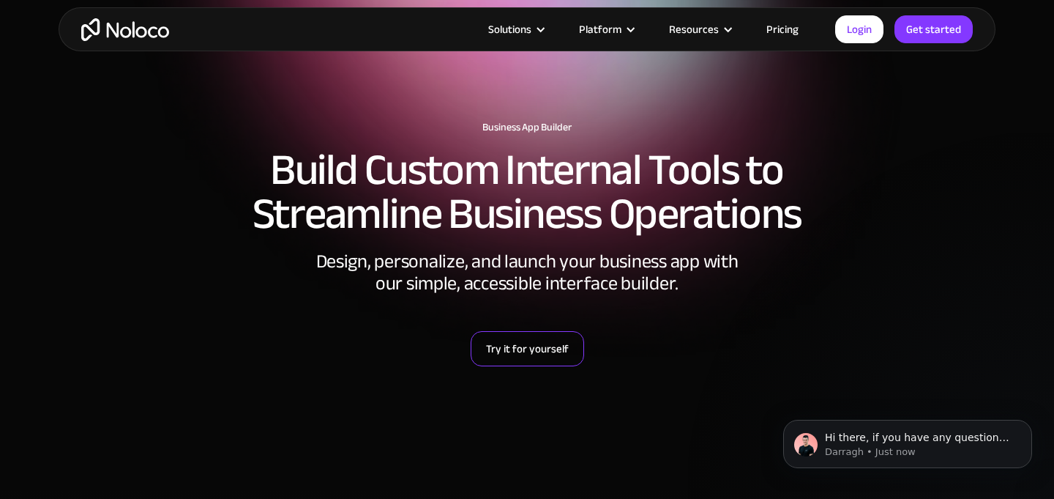 This screenshot has height=499, width=1054. I want to click on div: Design, personalize, and launch your business app with our simple, accessible interface builder., so click(527, 272).